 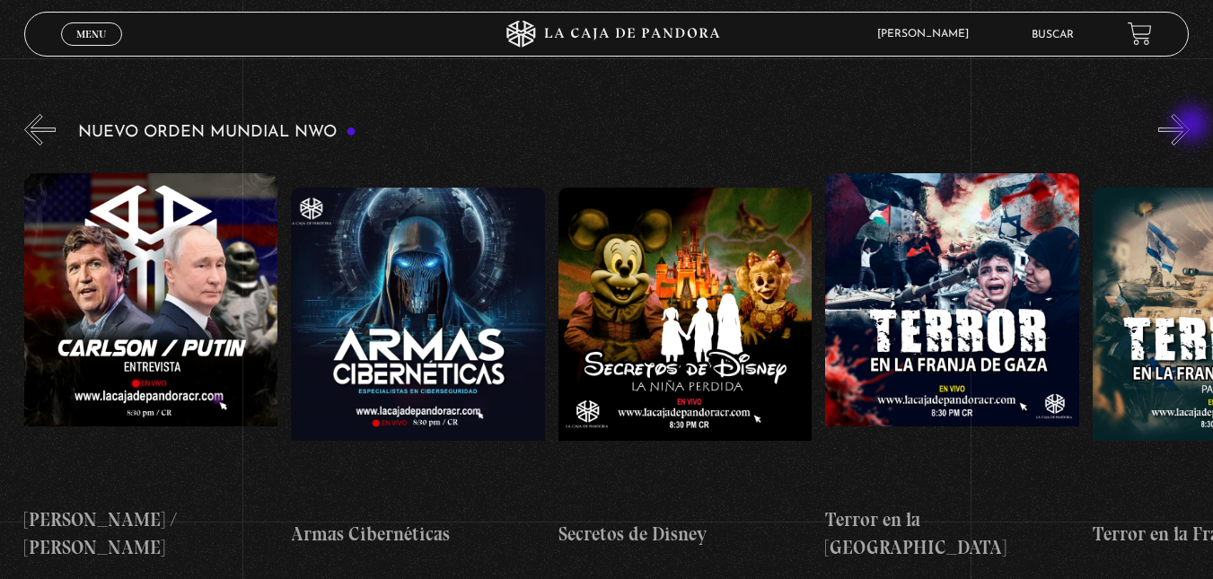 What do you see at coordinates (1140, 33) in the screenshot?
I see `a: View your shopping cart` at bounding box center [1140, 33].